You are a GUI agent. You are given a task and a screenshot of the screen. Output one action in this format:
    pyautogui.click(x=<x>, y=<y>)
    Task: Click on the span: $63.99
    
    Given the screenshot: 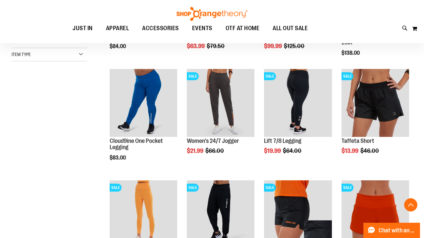 What is the action you would take?
    pyautogui.click(x=196, y=46)
    